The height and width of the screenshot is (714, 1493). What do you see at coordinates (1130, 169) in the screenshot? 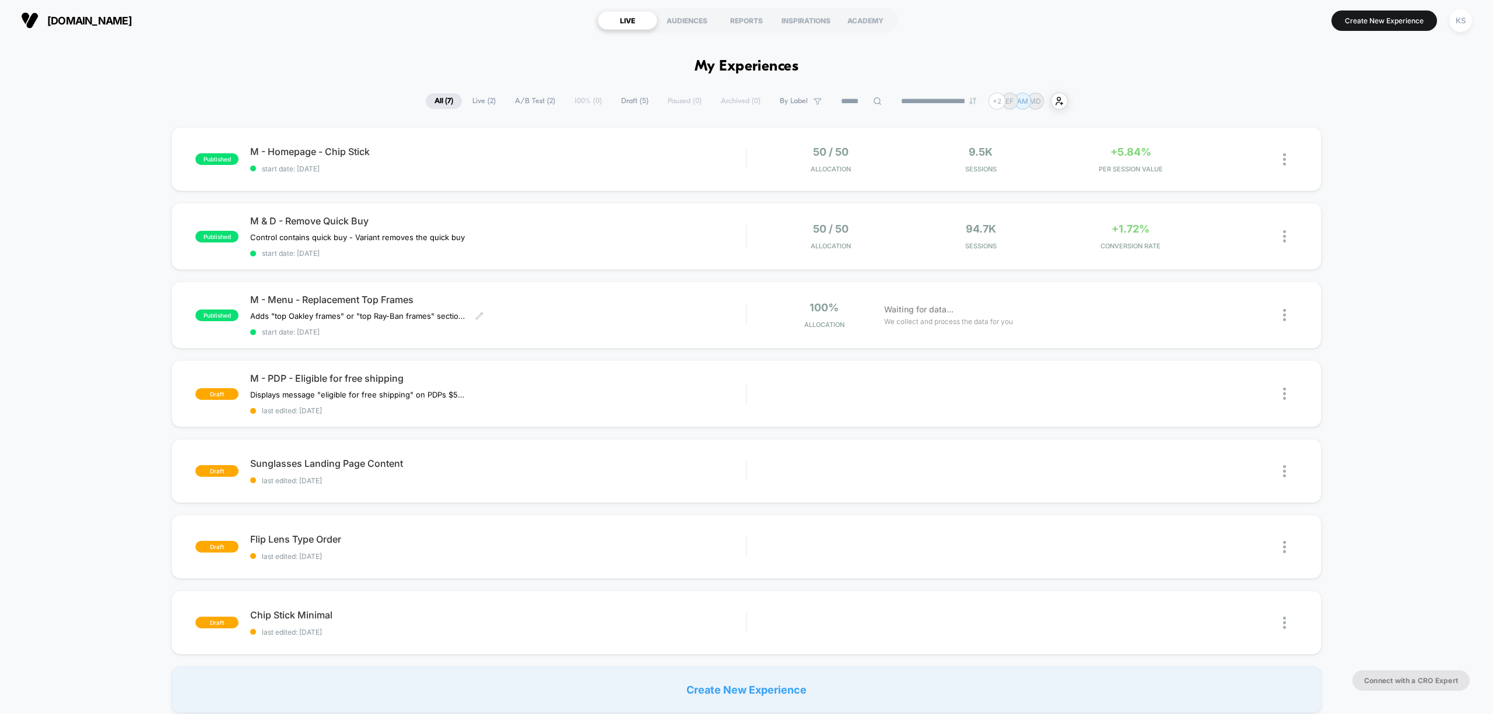
I see `span: PER SESSION VALUE` at bounding box center [1130, 169].